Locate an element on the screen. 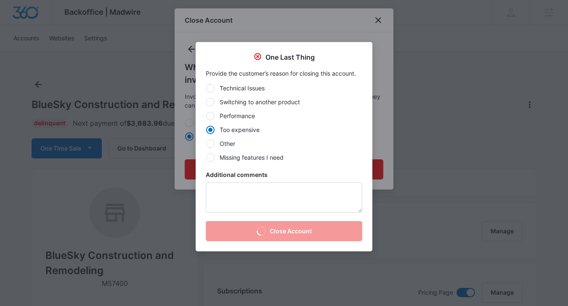 The image size is (568, 306). p: One Last Thing is located at coordinates (290, 57).